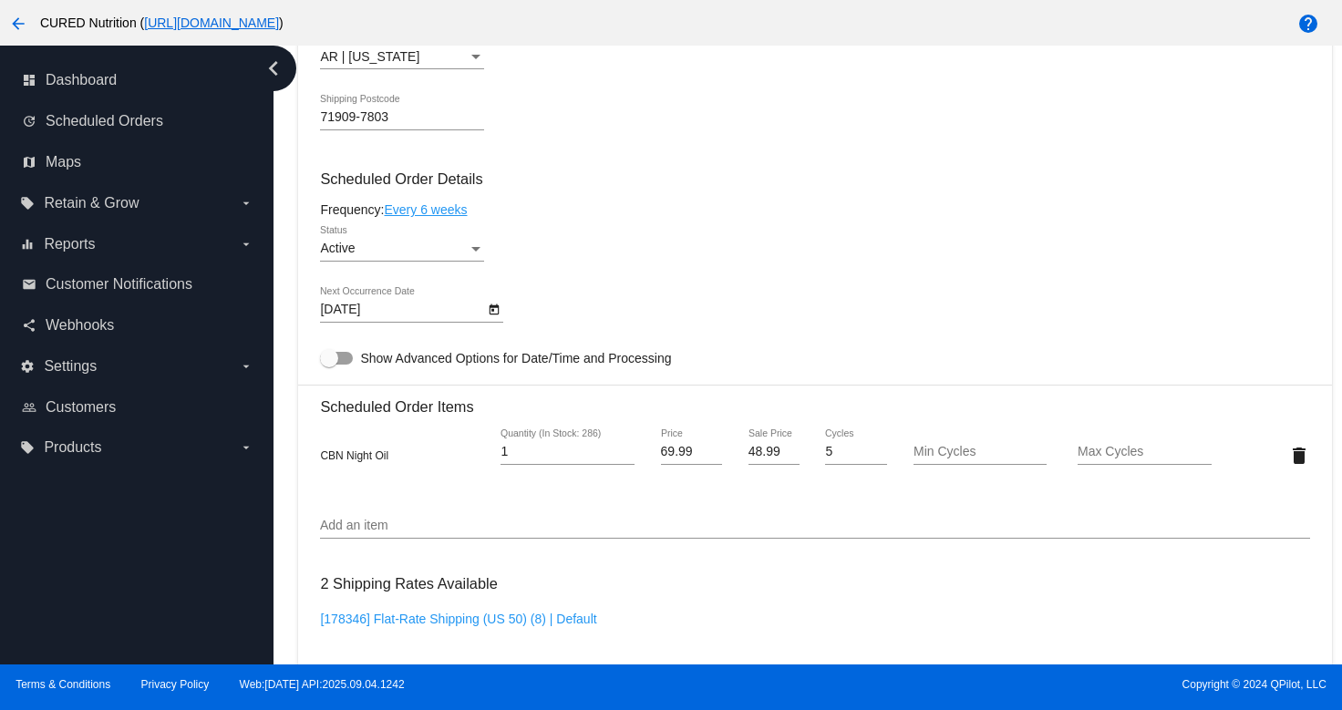  What do you see at coordinates (104, 121) in the screenshot?
I see `span: Scheduled Orders` at bounding box center [104, 121].